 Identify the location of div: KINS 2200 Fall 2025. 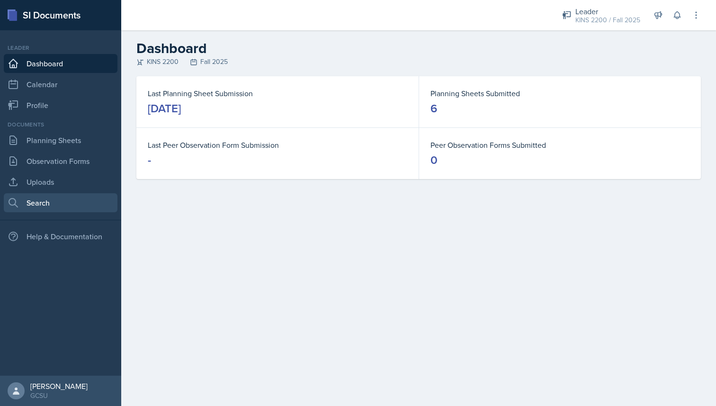
(418, 62).